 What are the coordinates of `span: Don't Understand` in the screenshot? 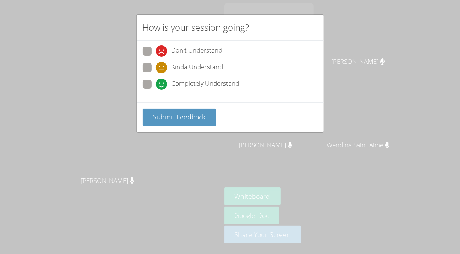 It's located at (197, 51).